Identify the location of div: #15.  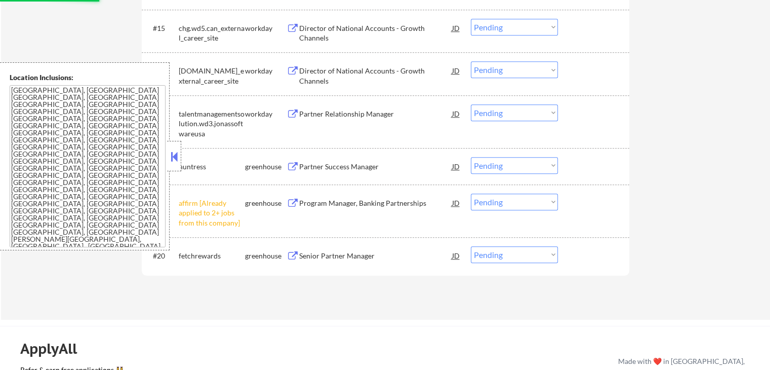
(162, 28).